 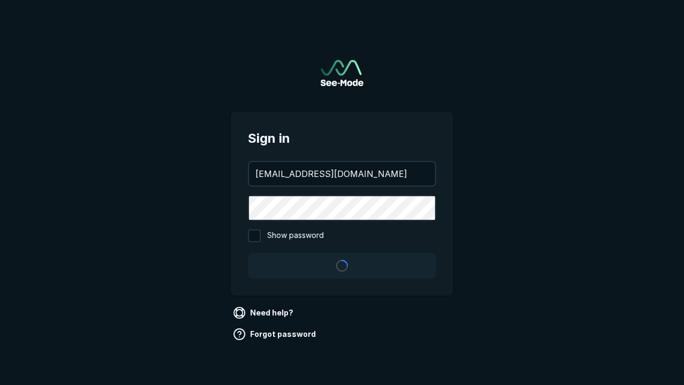 I want to click on span: Sign in, so click(x=342, y=138).